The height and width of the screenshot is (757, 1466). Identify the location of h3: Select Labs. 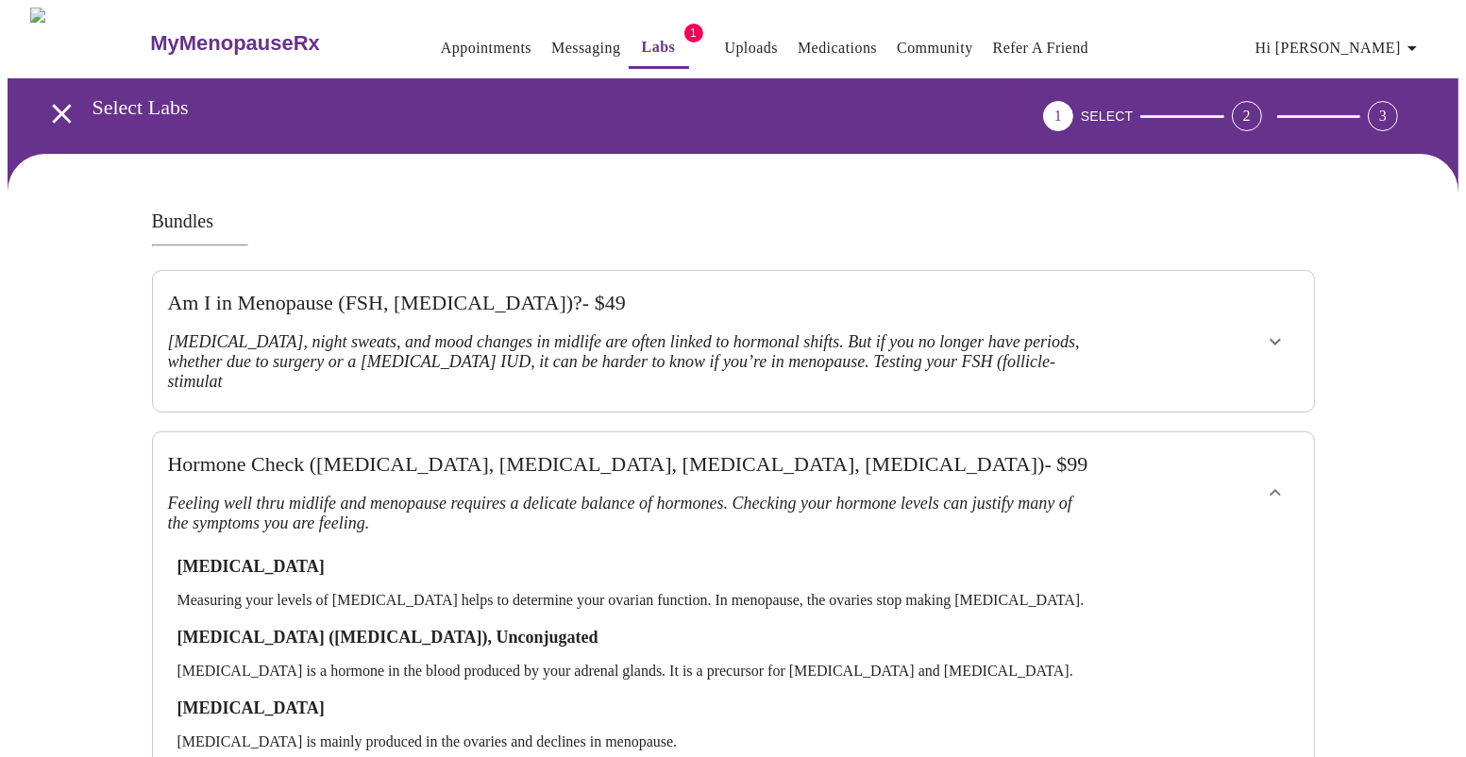
(515, 108).